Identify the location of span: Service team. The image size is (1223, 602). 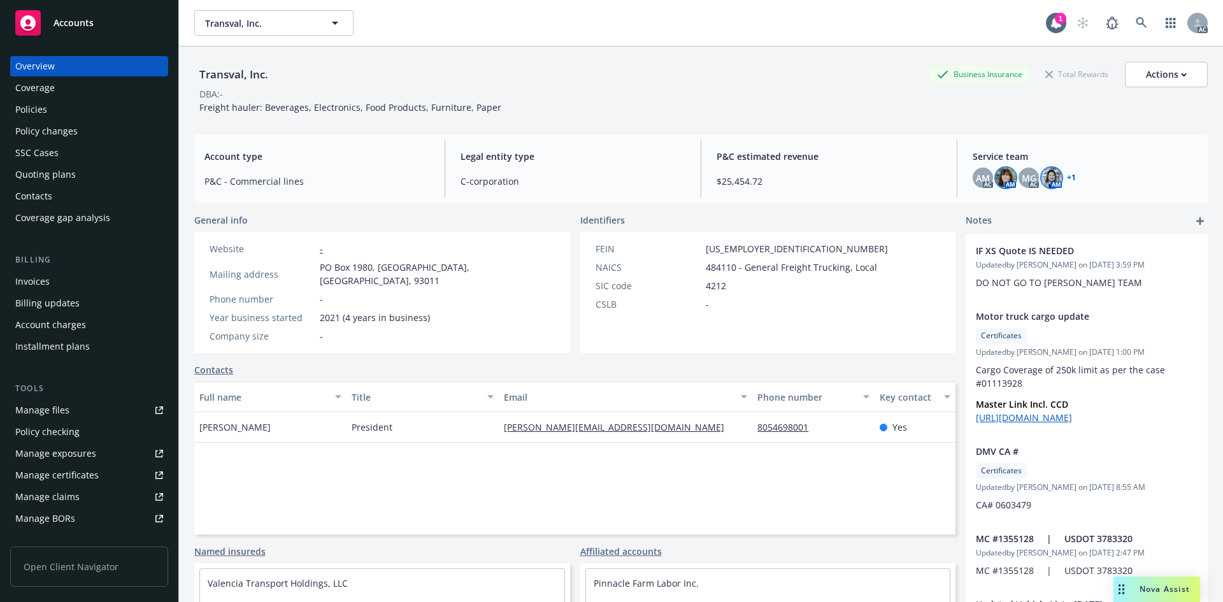
(1085, 156).